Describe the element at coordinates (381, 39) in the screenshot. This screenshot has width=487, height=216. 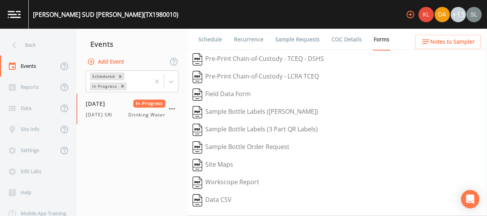
I see `a: Forms` at that location.